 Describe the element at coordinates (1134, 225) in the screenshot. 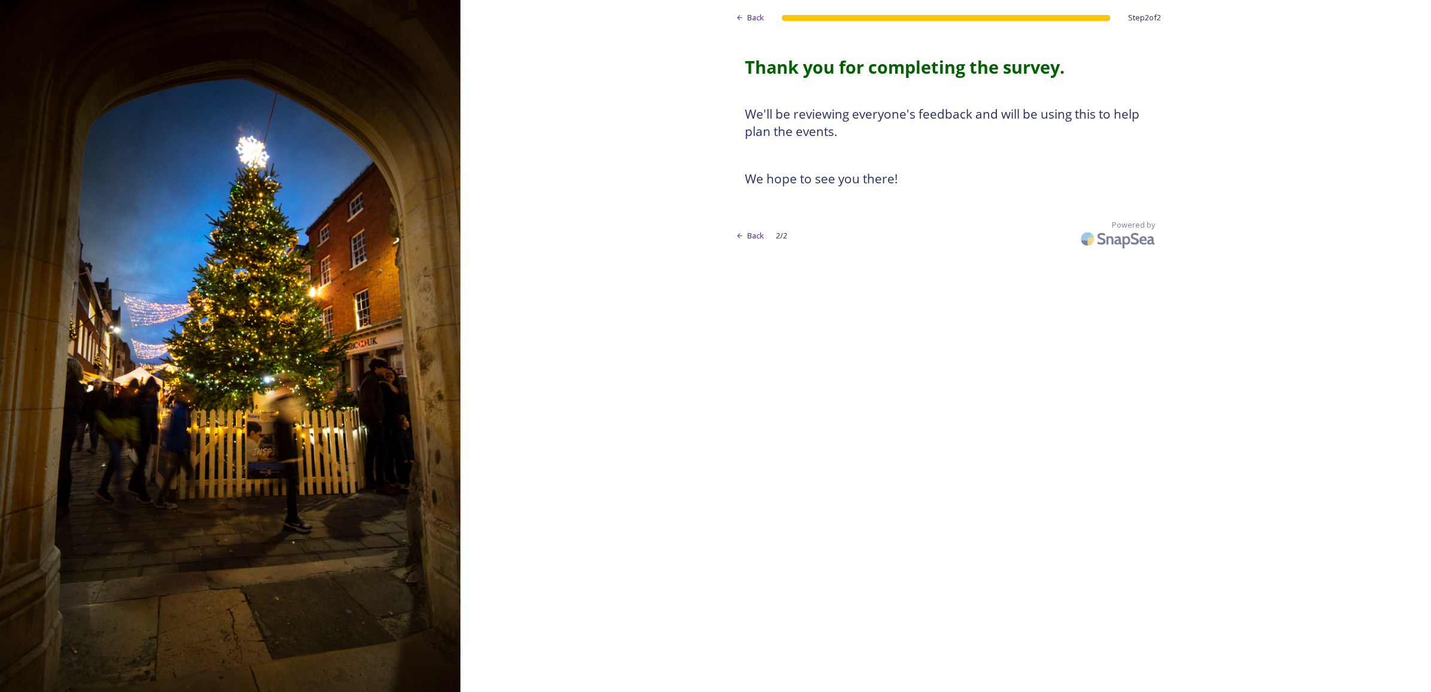

I see `span: Powered by` at that location.